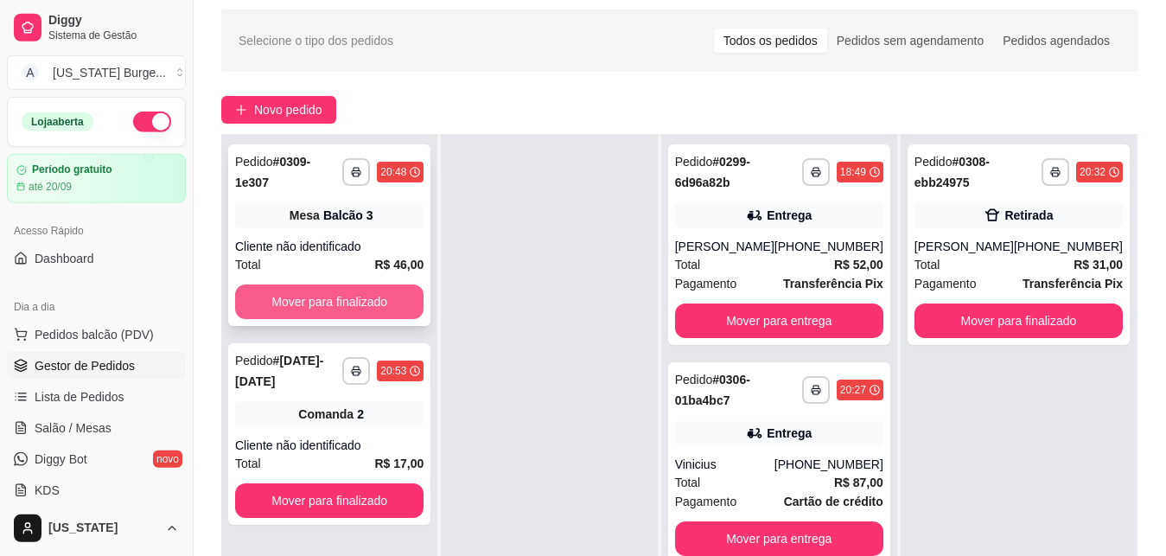 The image size is (1166, 556). Describe the element at coordinates (393, 371) in the screenshot. I see `div: 20:53` at that location.